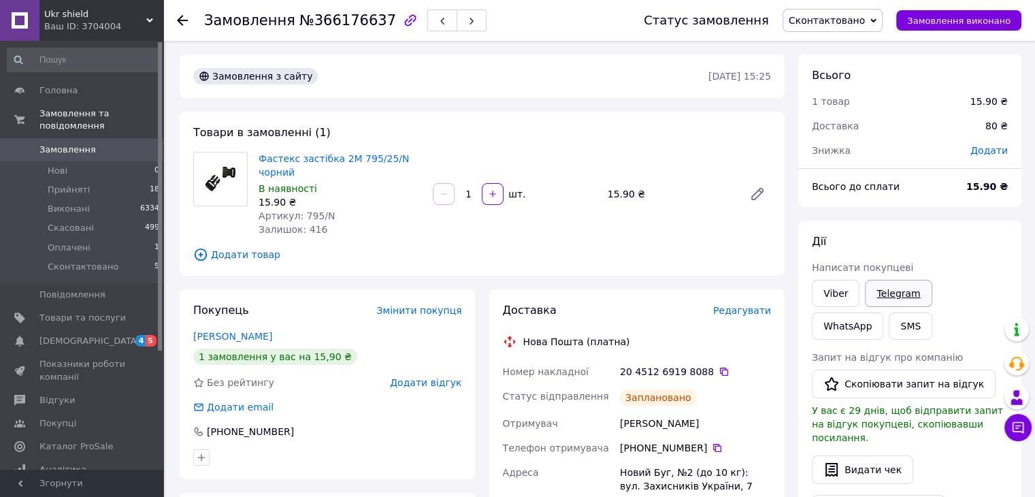 This screenshot has height=497, width=1035. What do you see at coordinates (240, 382) in the screenshot?
I see `span: Без рейтингу` at bounding box center [240, 382].